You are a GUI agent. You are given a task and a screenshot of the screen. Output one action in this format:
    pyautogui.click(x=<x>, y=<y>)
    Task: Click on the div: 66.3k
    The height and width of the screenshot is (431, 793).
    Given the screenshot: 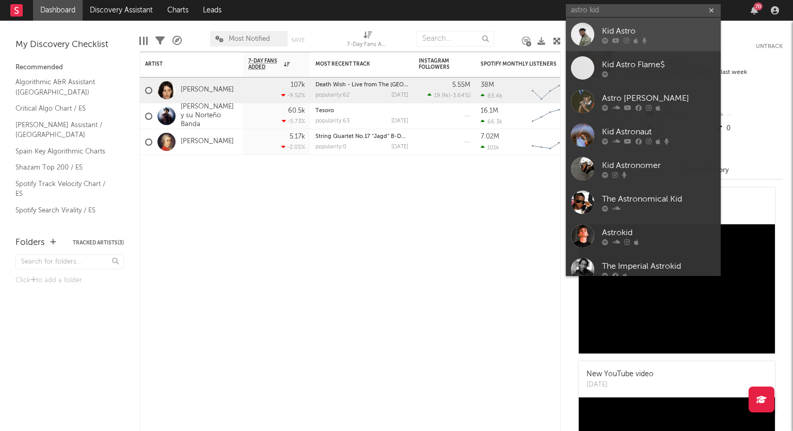 What is the action you would take?
    pyautogui.click(x=492, y=121)
    